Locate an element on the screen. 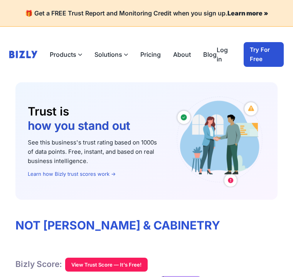 This screenshot has height=277, width=293. img: Australian small business owners illustration is located at coordinates (219, 141).